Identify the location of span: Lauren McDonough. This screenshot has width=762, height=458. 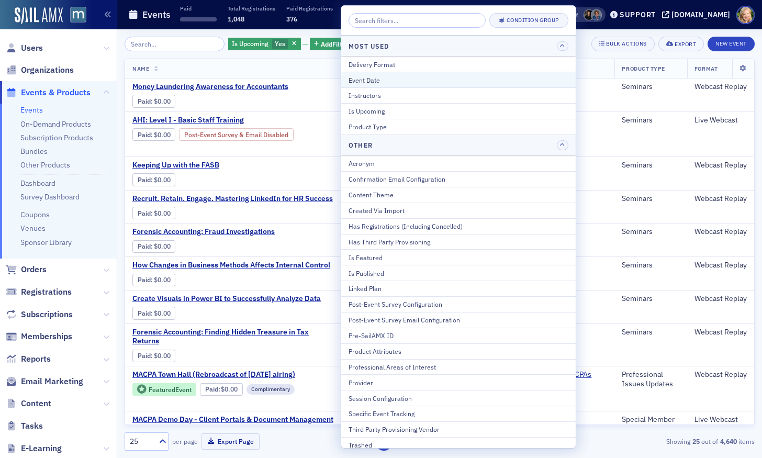
(589, 15).